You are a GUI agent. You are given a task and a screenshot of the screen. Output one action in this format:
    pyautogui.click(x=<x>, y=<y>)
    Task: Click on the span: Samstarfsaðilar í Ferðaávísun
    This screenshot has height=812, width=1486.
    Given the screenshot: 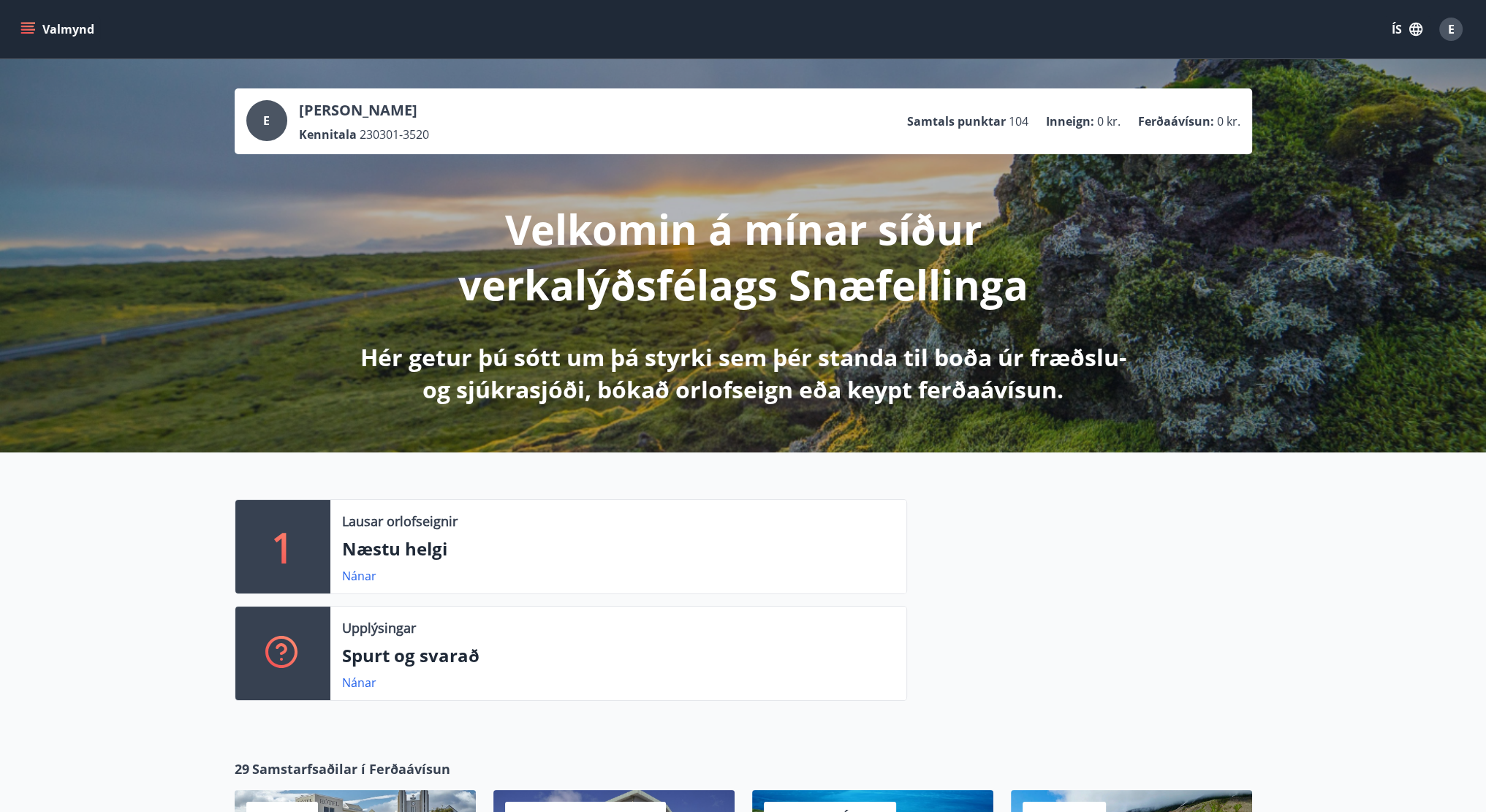 What is the action you would take?
    pyautogui.click(x=351, y=769)
    